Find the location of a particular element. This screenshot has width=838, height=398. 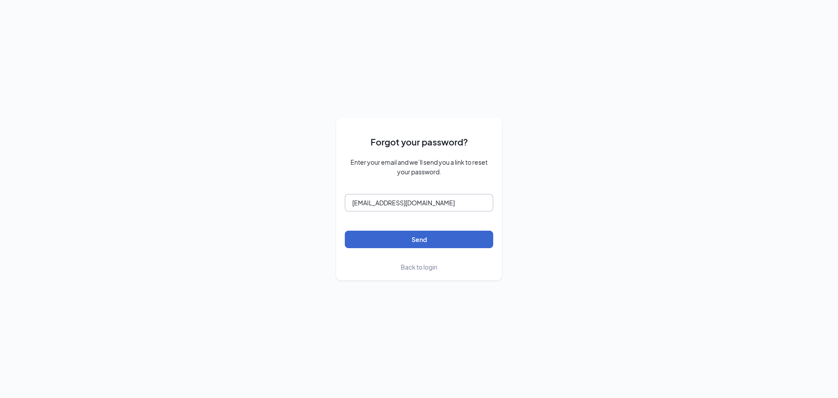

span: Enter your email and we’ll send you a link to reset your password. is located at coordinates (419, 167).